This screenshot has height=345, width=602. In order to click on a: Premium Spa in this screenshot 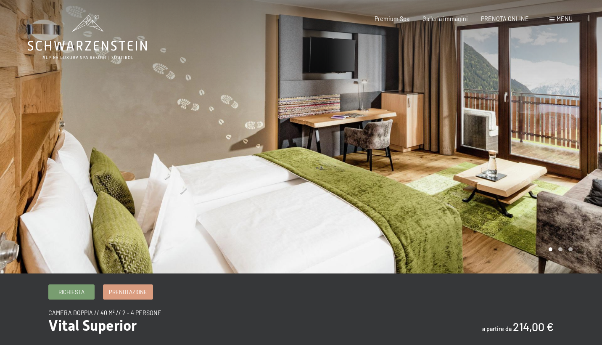, I will do `click(392, 19)`.